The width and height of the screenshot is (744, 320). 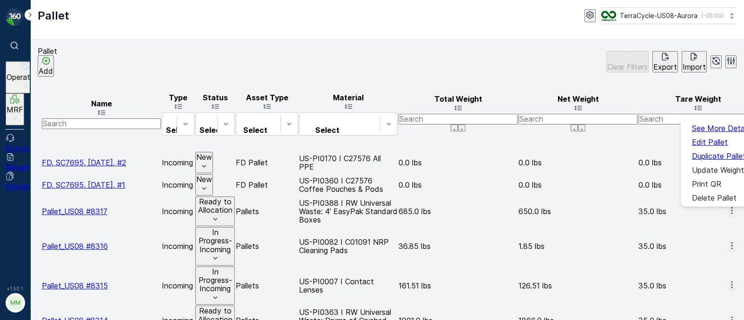 I want to click on p: Documents, so click(x=15, y=187).